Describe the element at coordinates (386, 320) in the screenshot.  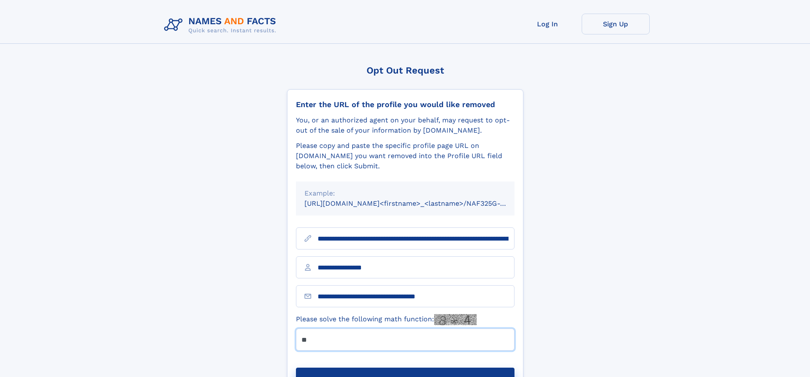
I see `label: Please solve the following math function:` at that location.